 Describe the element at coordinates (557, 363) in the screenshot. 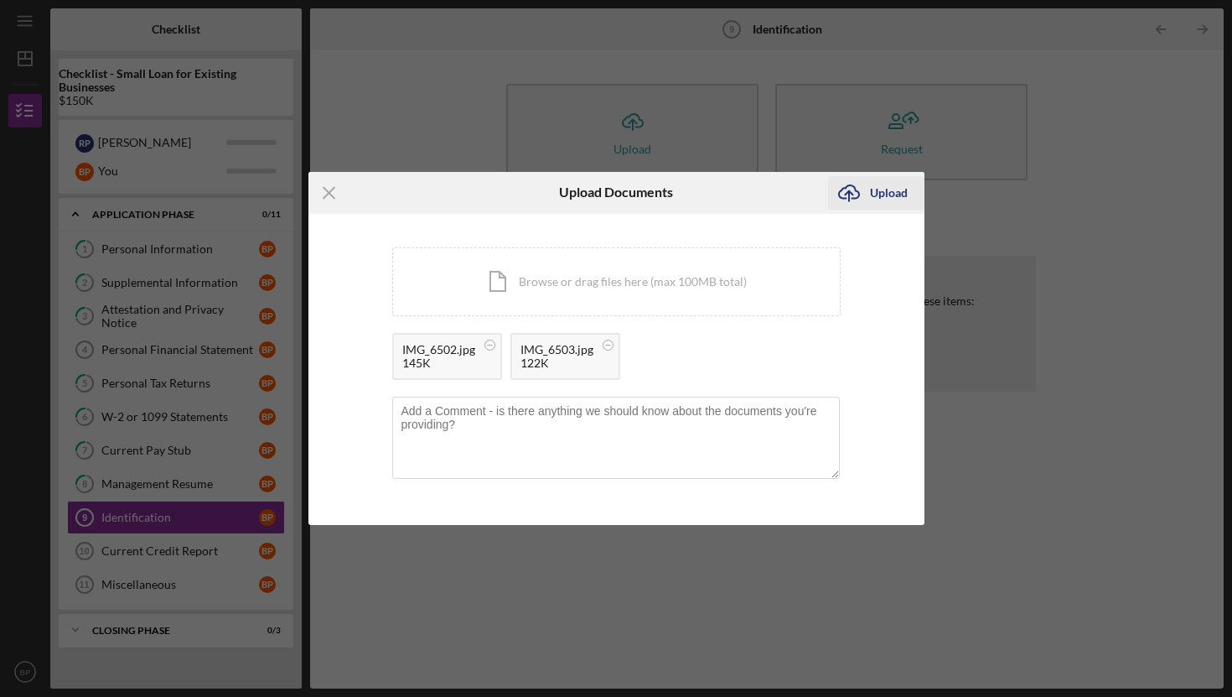

I see `div: 122K` at that location.